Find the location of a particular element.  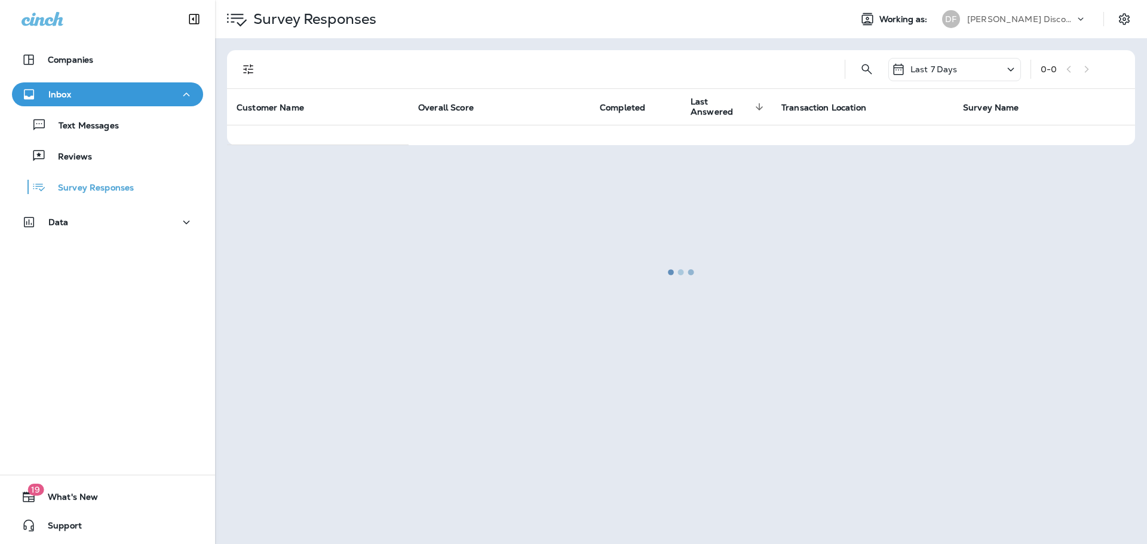

p: Survey Responses is located at coordinates (90, 188).